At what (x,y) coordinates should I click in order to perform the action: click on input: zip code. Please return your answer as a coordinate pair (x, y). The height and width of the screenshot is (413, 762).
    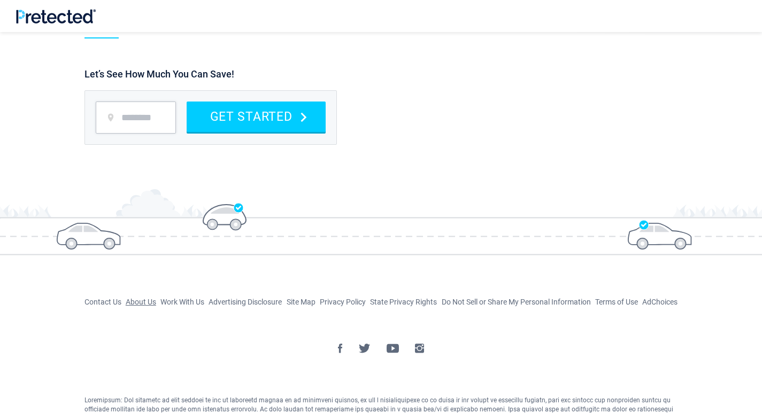
    Looking at the image, I should click on (136, 118).